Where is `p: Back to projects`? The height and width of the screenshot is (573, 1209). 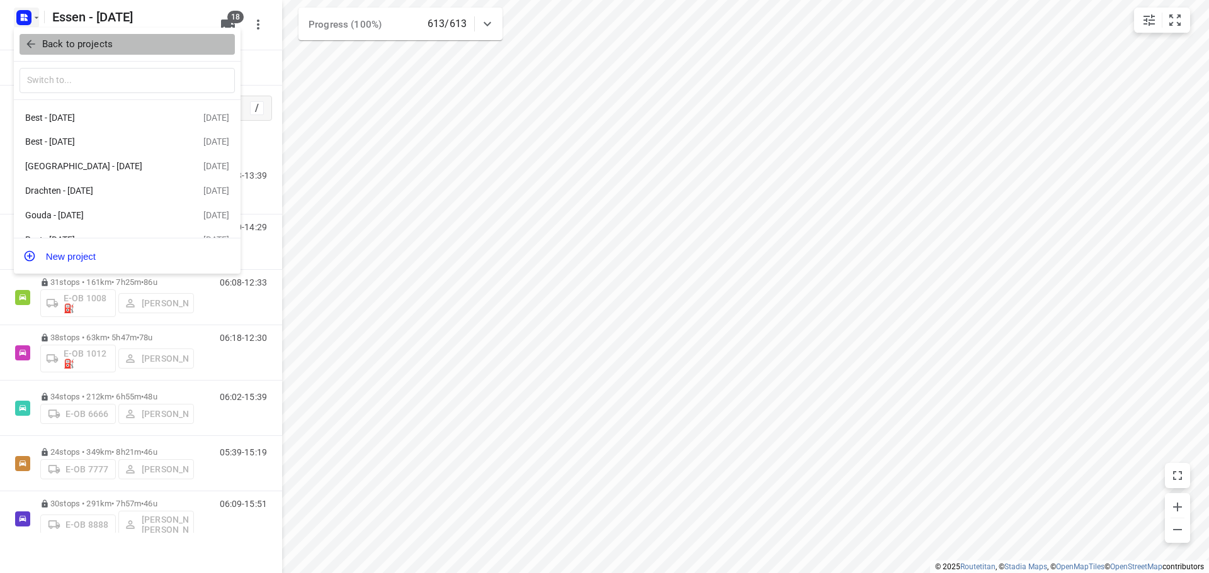
p: Back to projects is located at coordinates (77, 44).